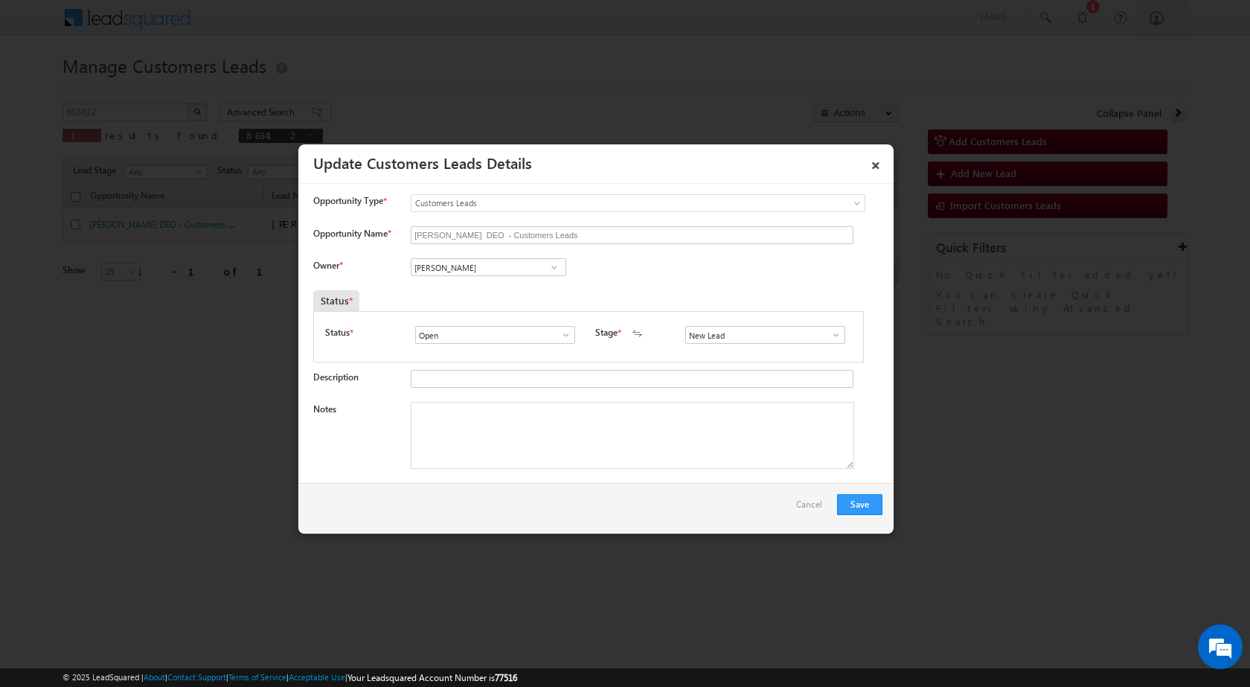 This screenshot has height=687, width=1250. I want to click on span: © 2025 LeadSquared | | | | |, so click(289, 677).